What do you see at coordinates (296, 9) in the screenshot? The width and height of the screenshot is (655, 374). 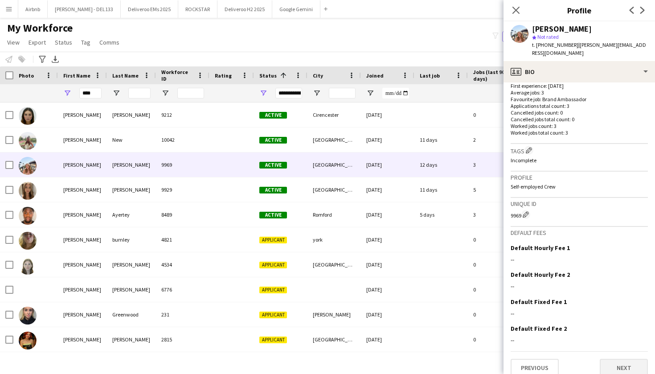 I see `button: Google Gemini` at bounding box center [296, 9].